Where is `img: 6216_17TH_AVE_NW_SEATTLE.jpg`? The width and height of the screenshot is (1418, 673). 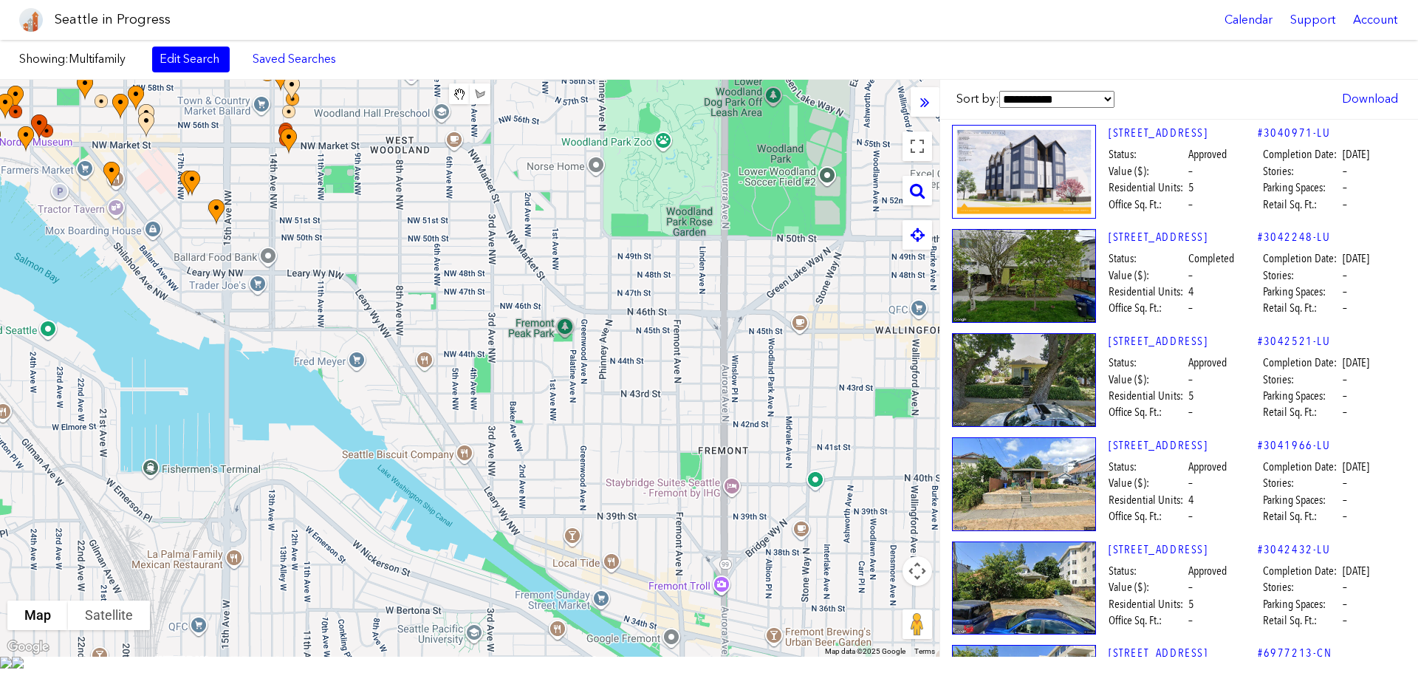
img: 6216_17TH_AVE_NW_SEATTLE.jpg is located at coordinates (1023, 379).